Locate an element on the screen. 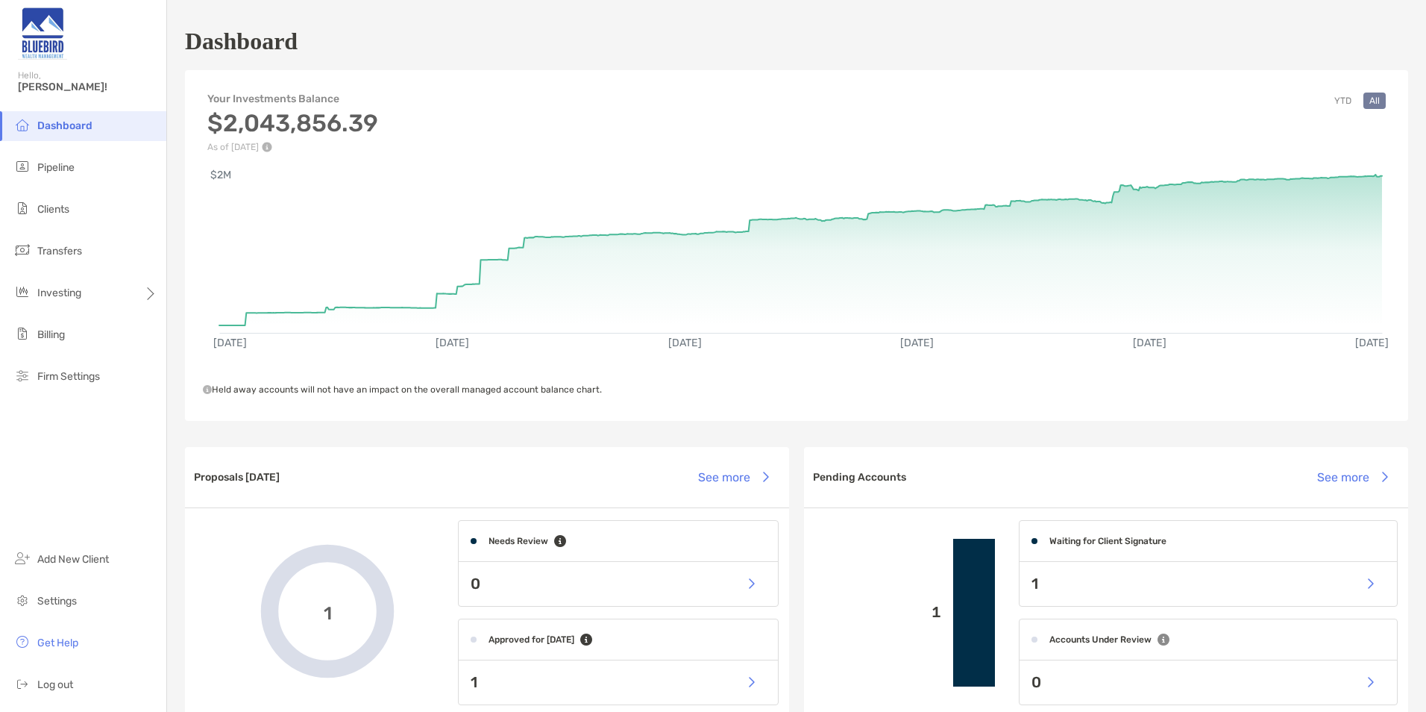 The height and width of the screenshot is (712, 1426). h4: Accounts Under Review is located at coordinates (1100, 639).